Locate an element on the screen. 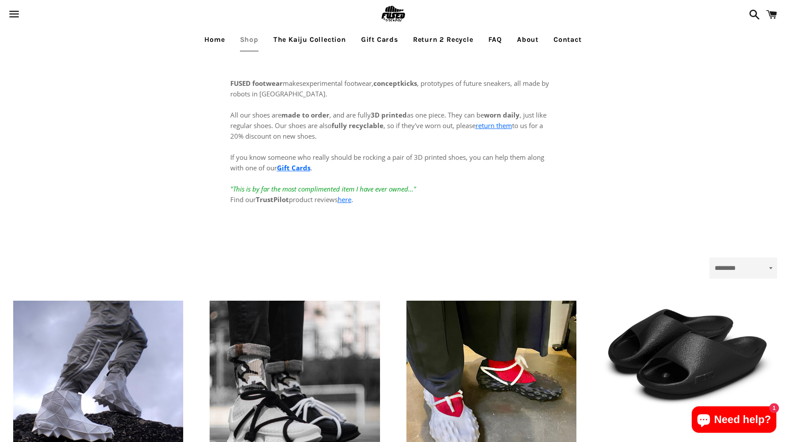 Image resolution: width=786 pixels, height=442 pixels. strong: conceptkicks is located at coordinates (395, 83).